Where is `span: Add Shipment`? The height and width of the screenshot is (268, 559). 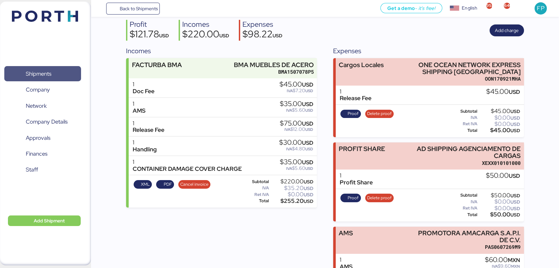
span: Add Shipment is located at coordinates (49, 221).